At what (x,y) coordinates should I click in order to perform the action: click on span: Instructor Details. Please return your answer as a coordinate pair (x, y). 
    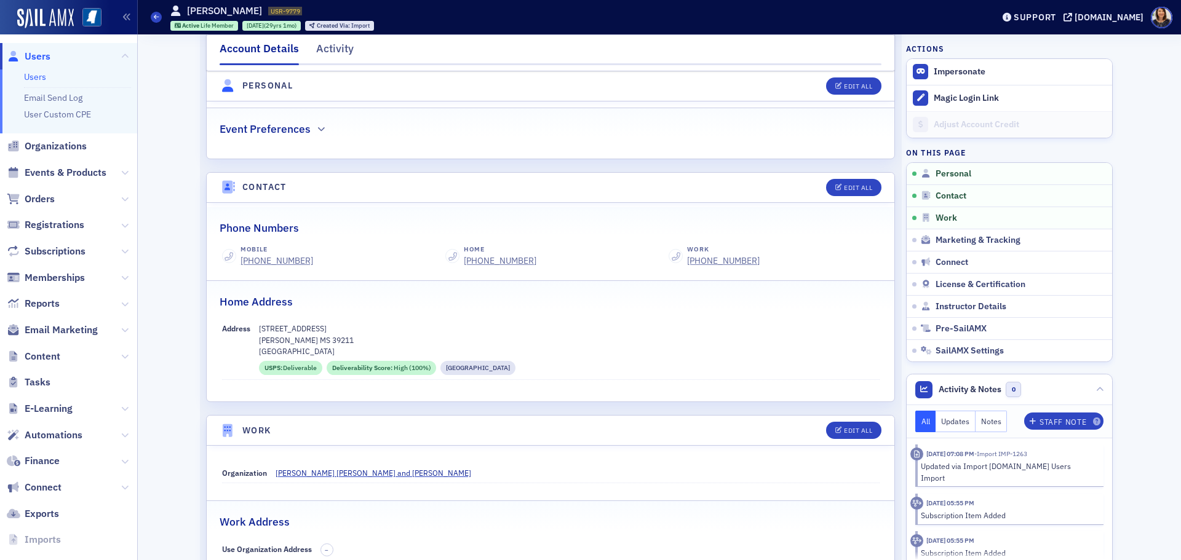
    Looking at the image, I should click on (971, 307).